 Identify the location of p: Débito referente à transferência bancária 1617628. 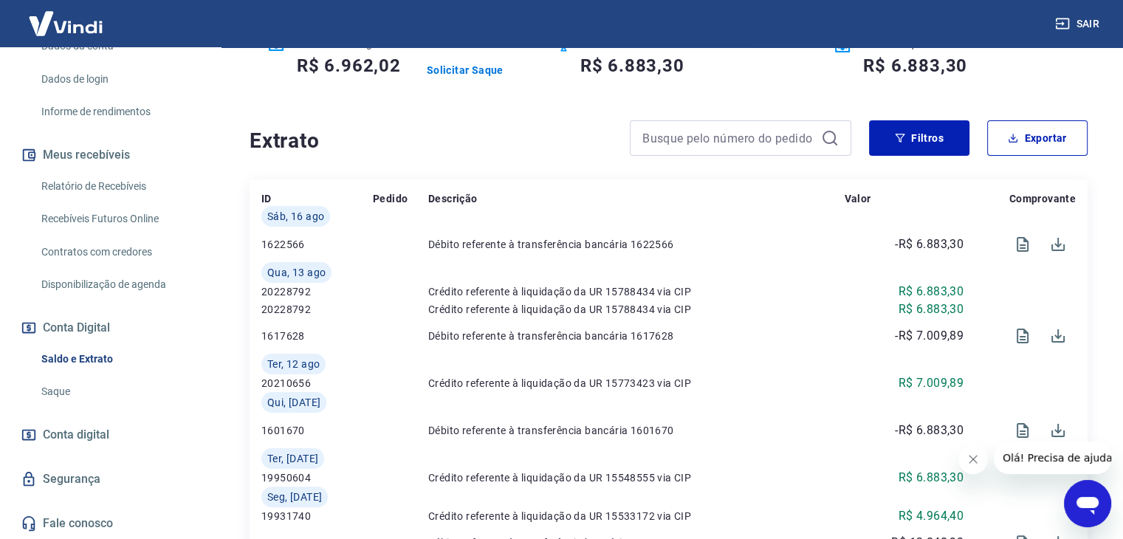
(636, 336).